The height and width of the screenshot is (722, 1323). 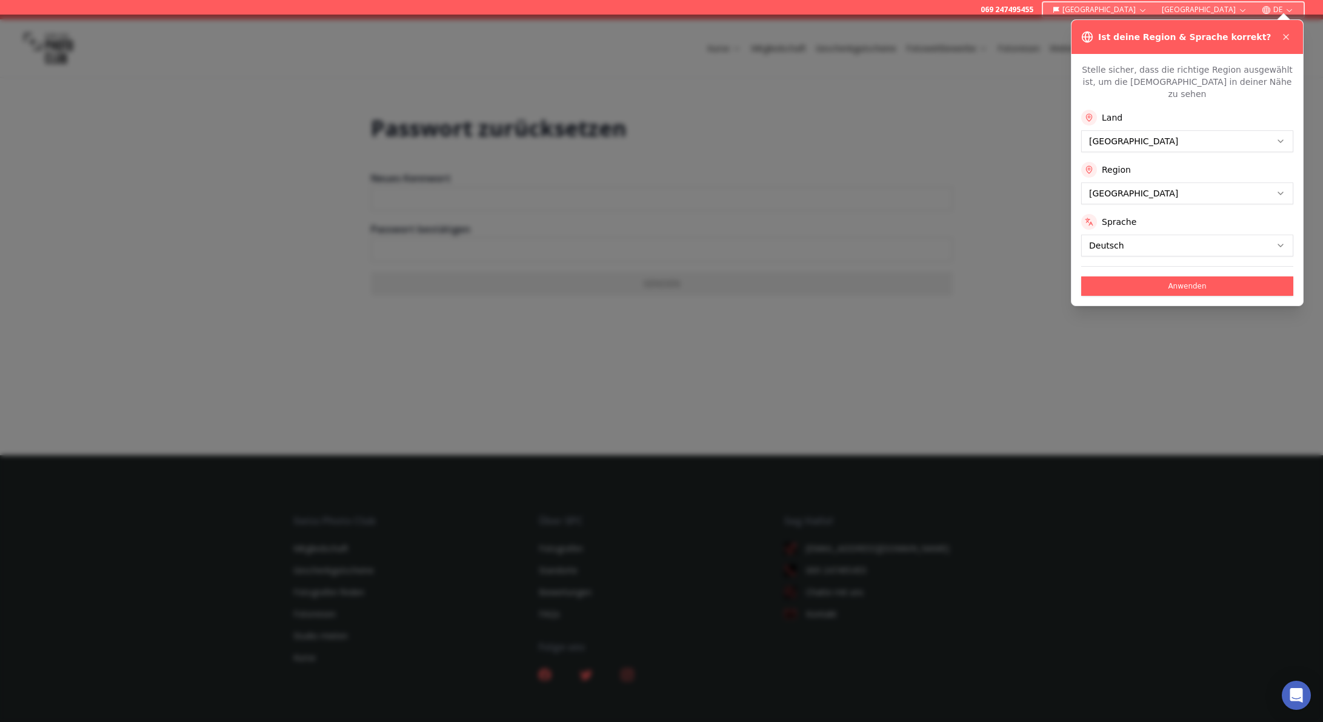 I want to click on label: Sprache, so click(x=1119, y=222).